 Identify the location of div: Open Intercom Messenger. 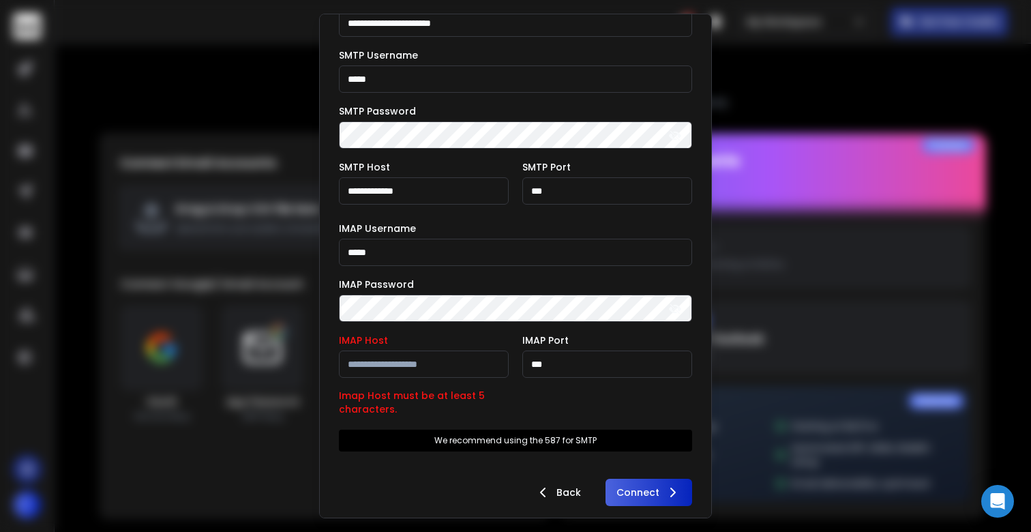
(998, 501).